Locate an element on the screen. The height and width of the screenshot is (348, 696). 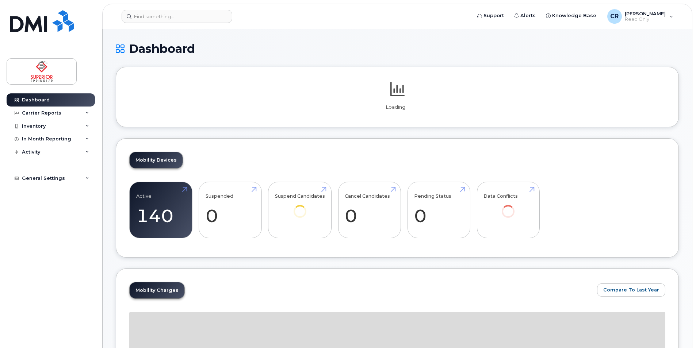
p: Loading... is located at coordinates (397, 107).